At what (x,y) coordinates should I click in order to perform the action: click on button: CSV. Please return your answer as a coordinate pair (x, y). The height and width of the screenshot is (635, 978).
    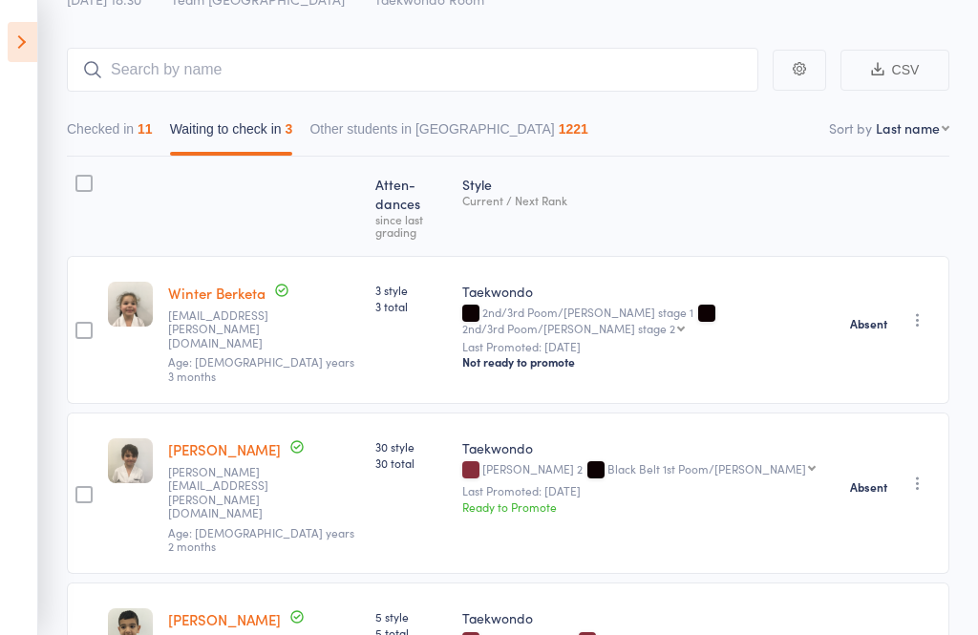
    Looking at the image, I should click on (895, 70).